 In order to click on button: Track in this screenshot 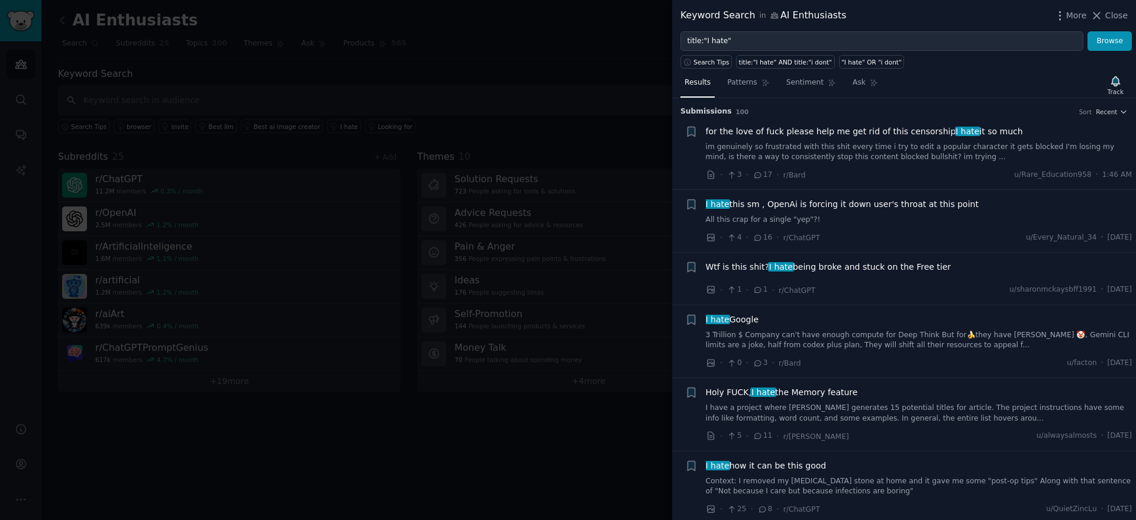, I will do `click(1116, 85)`.